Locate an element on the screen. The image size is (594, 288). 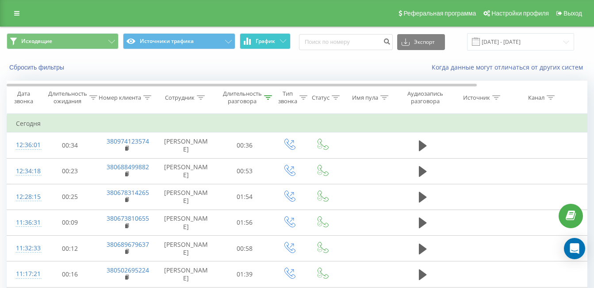
a: 380974123574 is located at coordinates (128, 141).